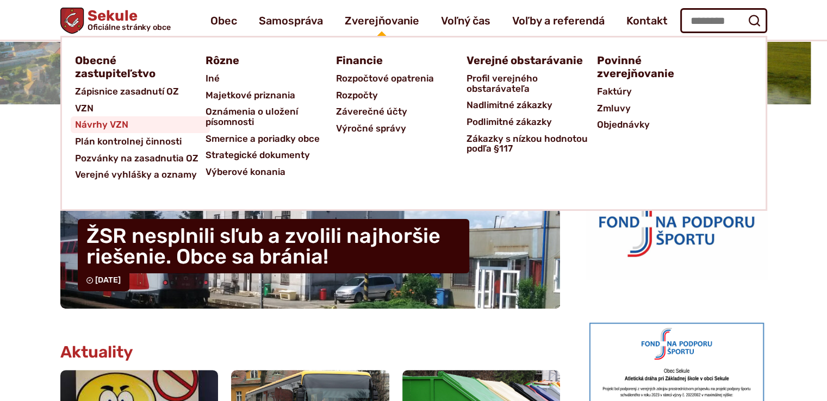 The width and height of the screenshot is (827, 401). I want to click on span: Povinné zverejňovanie, so click(656, 67).